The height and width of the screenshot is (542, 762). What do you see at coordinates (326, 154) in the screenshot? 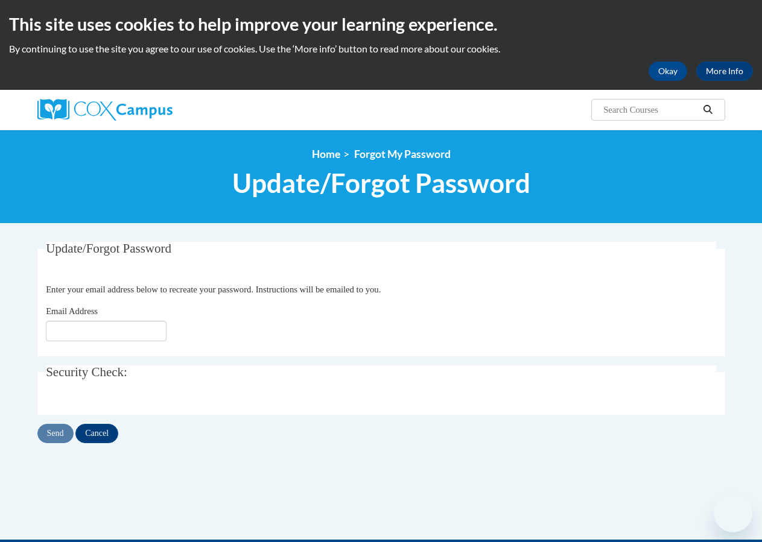
I see `a: Home` at bounding box center [326, 154].